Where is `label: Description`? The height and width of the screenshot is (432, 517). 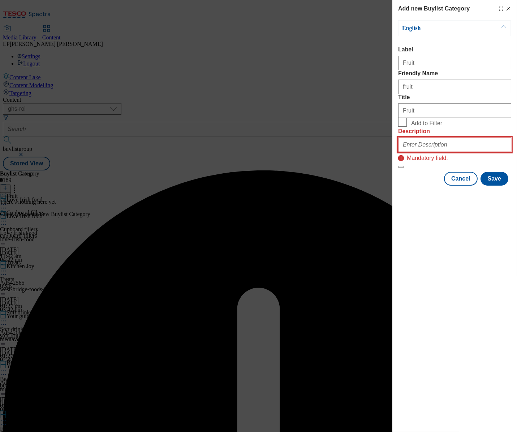
label: Description is located at coordinates (455, 131).